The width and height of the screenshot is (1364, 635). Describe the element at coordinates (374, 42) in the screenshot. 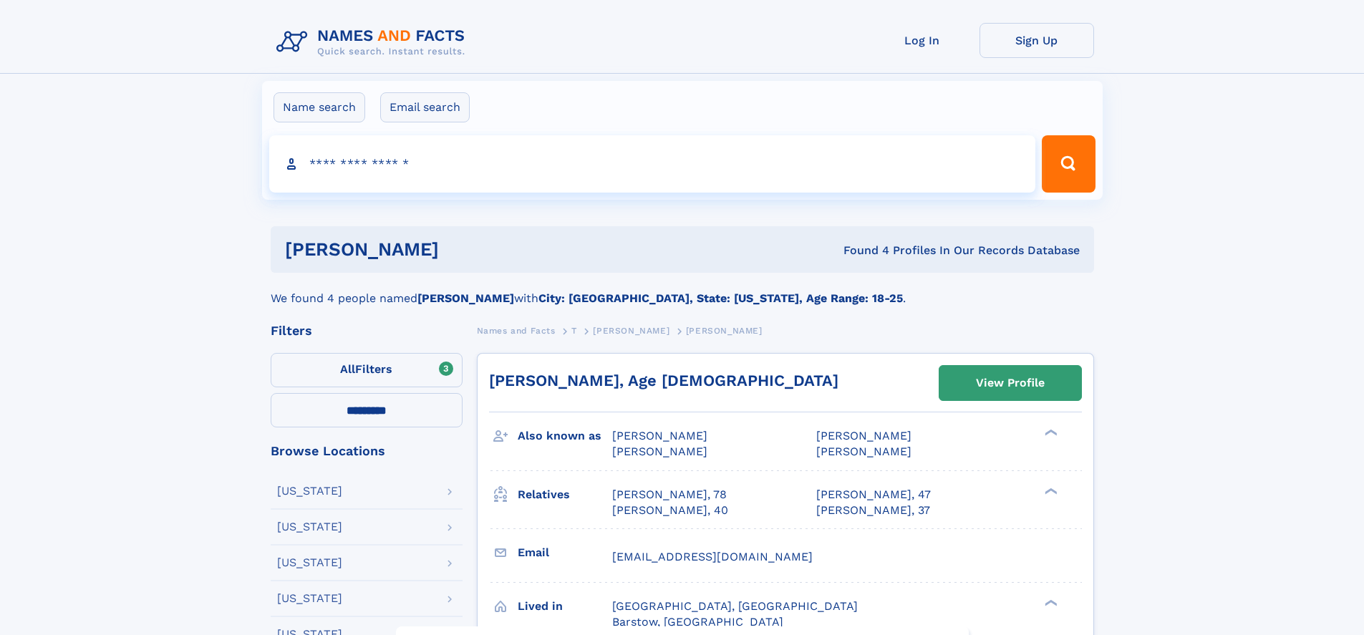

I see `img: Logo Names and Facts` at that location.